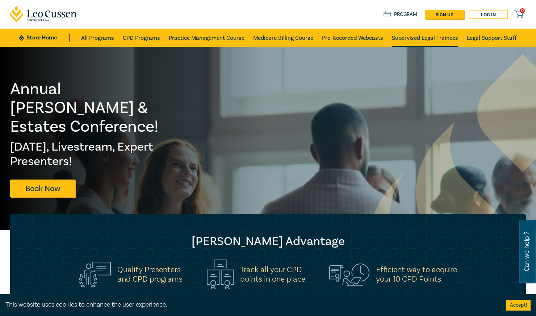  I want to click on a: Store Home, so click(44, 38).